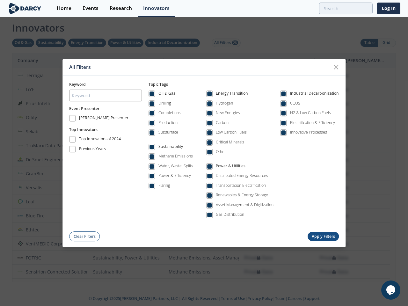 The width and height of the screenshot is (408, 306). Describe the element at coordinates (230, 215) in the screenshot. I see `div: Gas Distribution` at that location.